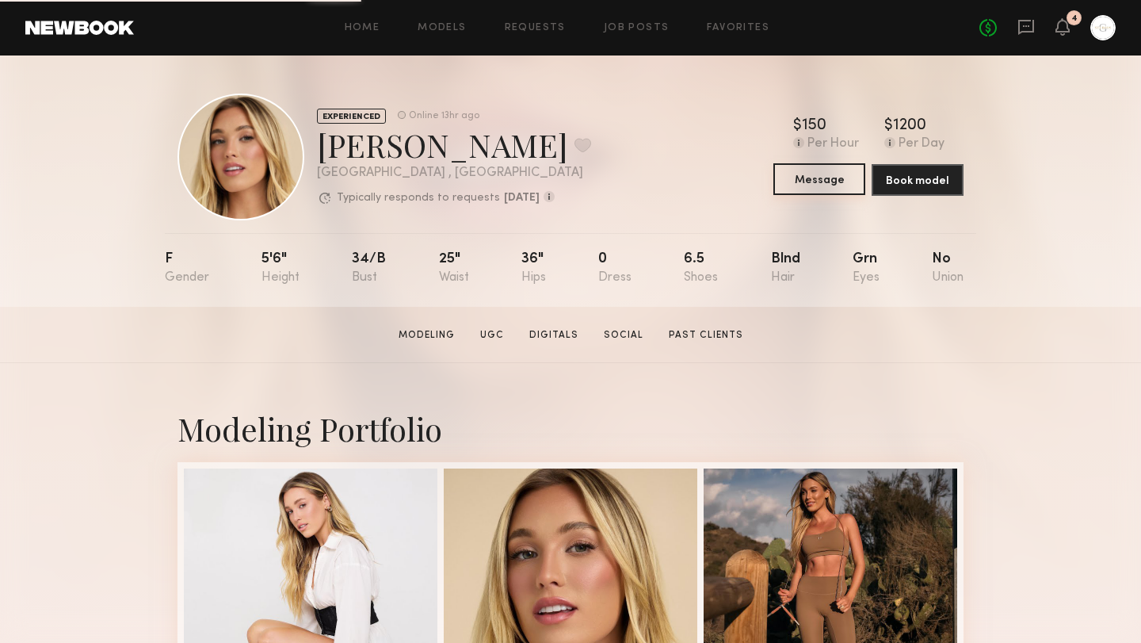 The height and width of the screenshot is (643, 1141). I want to click on a: Digitals, so click(554, 335).